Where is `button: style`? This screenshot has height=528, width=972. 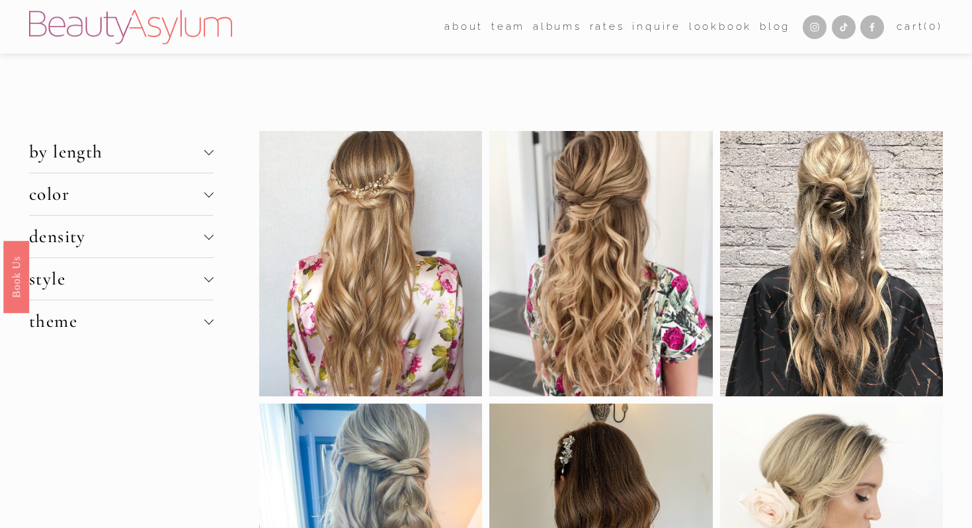 button: style is located at coordinates (121, 278).